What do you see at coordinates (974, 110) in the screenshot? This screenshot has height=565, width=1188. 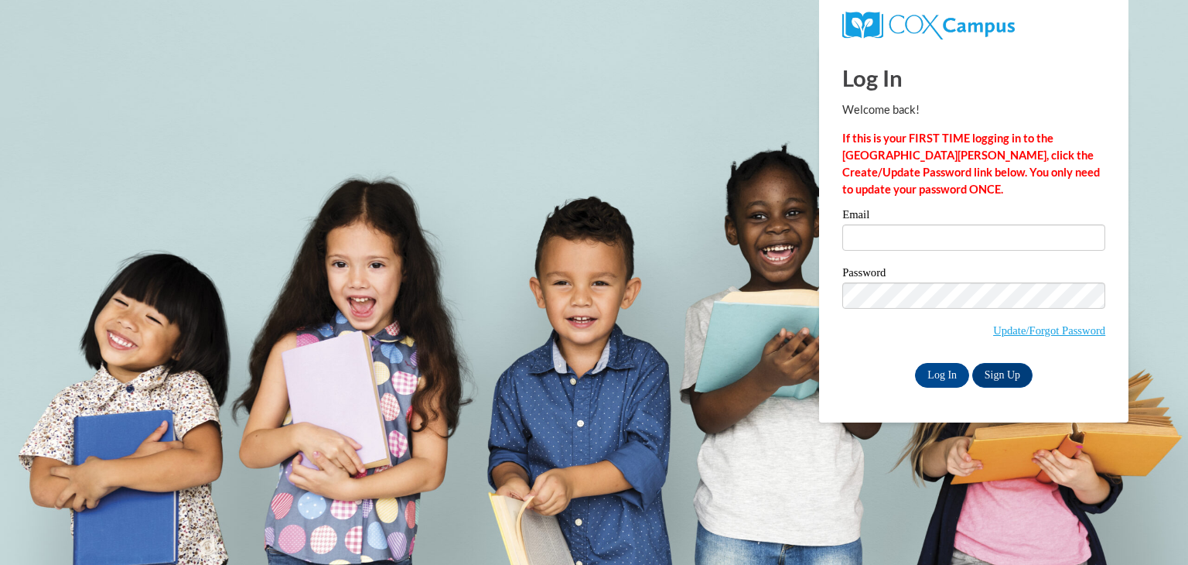 I see `p: Welcome back!` at bounding box center [974, 110].